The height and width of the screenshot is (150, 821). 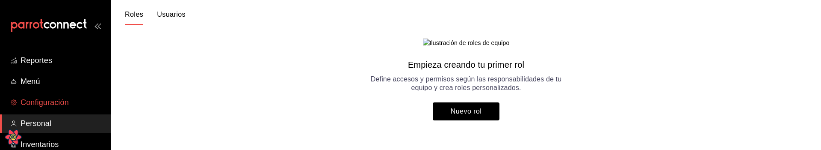 What do you see at coordinates (62, 123) in the screenshot?
I see `span: Personal` at bounding box center [62, 123].